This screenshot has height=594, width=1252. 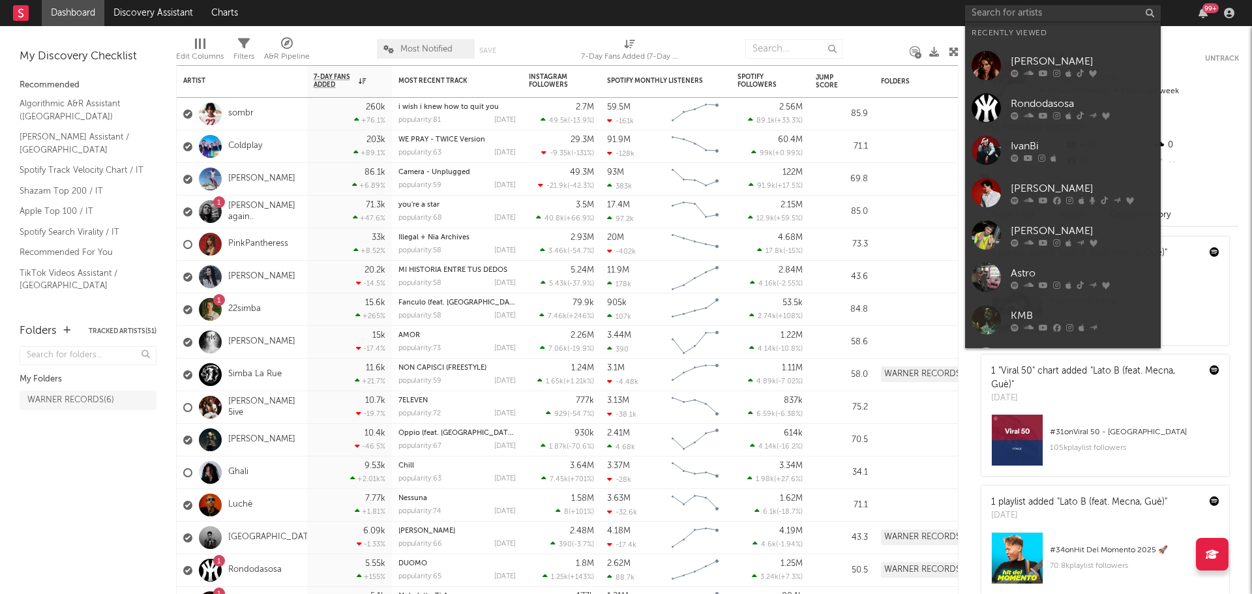 I want to click on div: popularity: 59, so click(x=420, y=185).